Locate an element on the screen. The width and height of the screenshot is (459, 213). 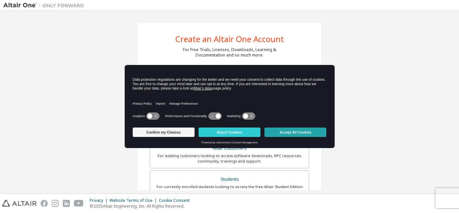
img: Altair One is located at coordinates (45, 5).